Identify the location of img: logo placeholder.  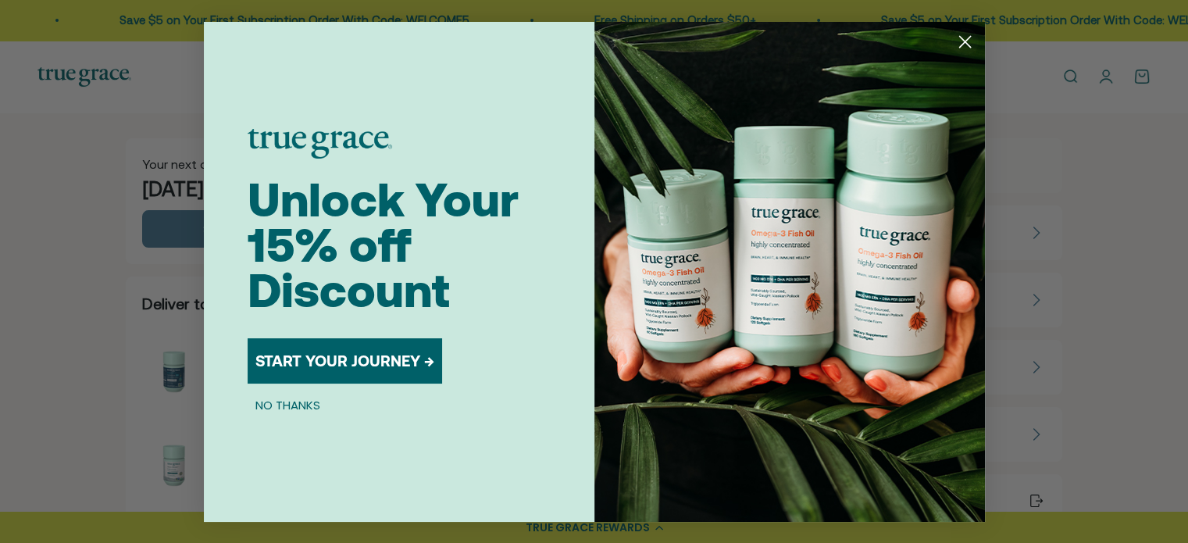
(319, 144).